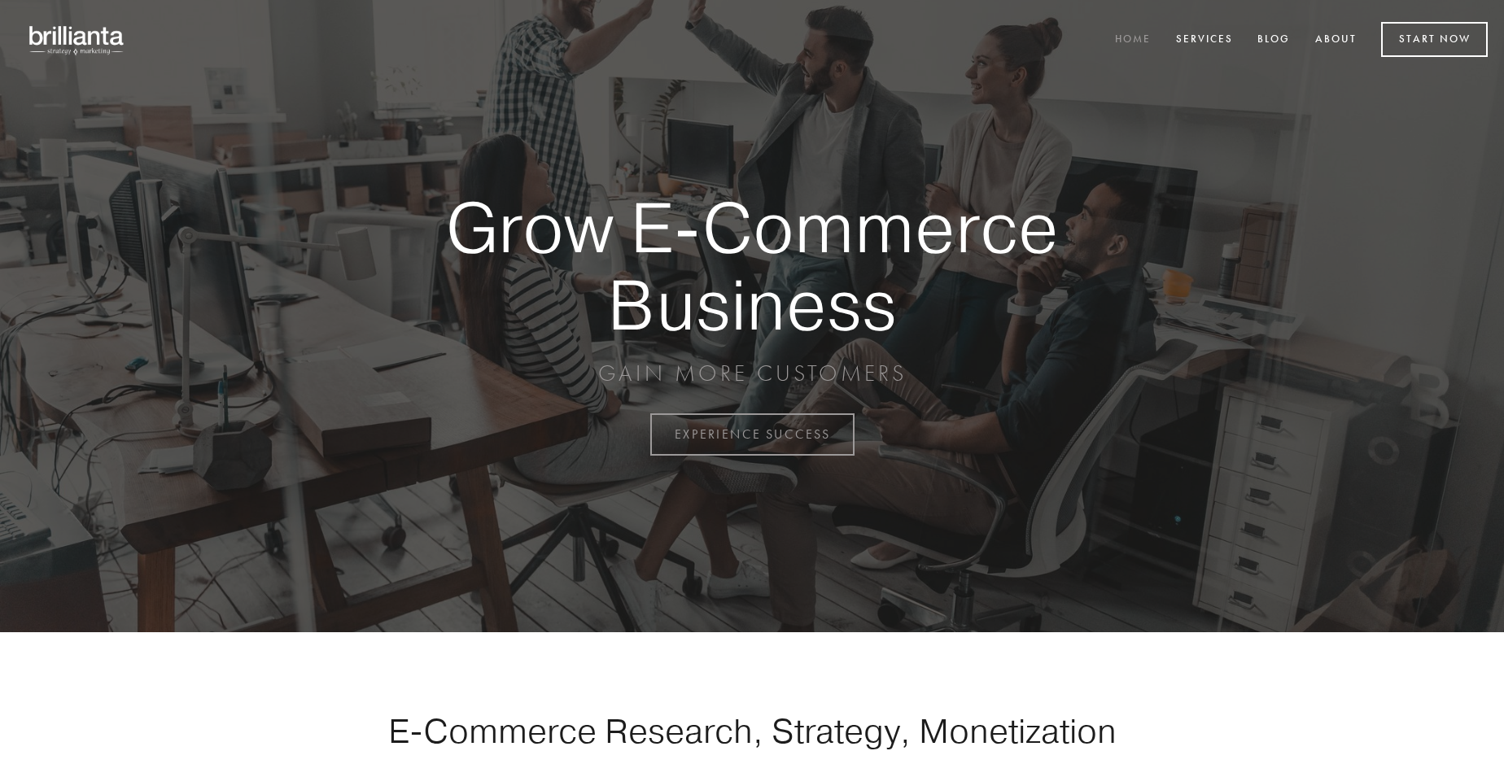 This screenshot has height=764, width=1504. What do you see at coordinates (1274, 40) in the screenshot?
I see `a: Blog` at bounding box center [1274, 40].